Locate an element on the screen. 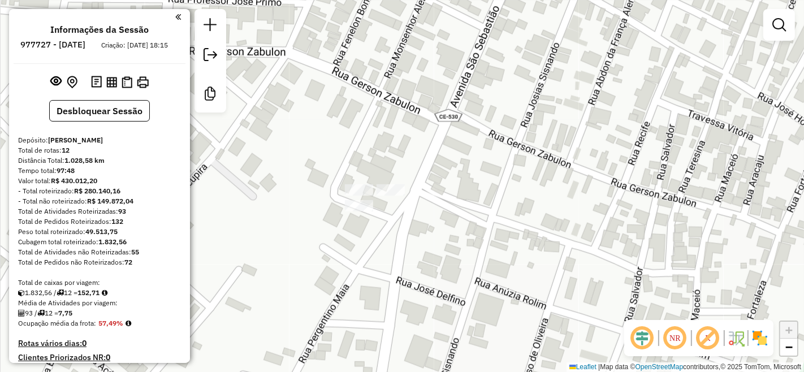  span: Ocultar deslocamento is located at coordinates (642, 338).